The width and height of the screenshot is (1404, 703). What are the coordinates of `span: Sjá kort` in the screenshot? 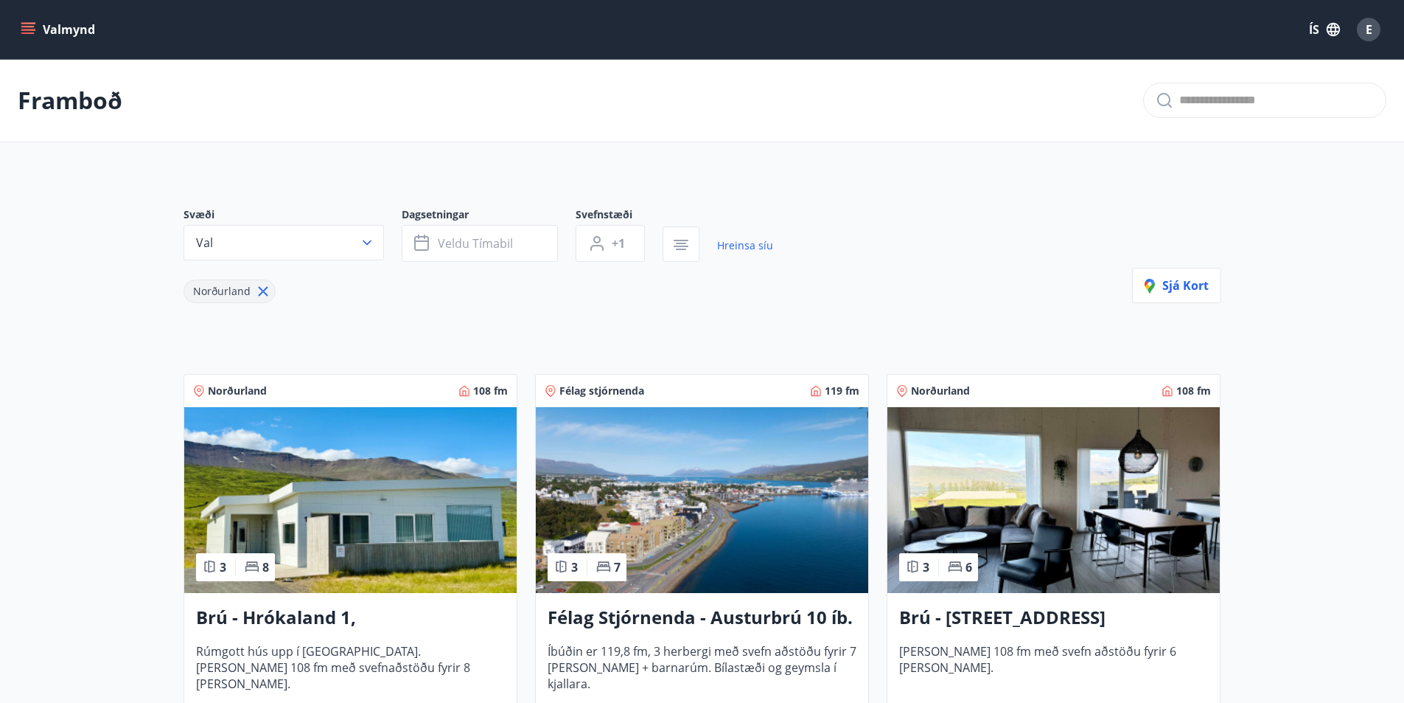 It's located at (1177, 285).